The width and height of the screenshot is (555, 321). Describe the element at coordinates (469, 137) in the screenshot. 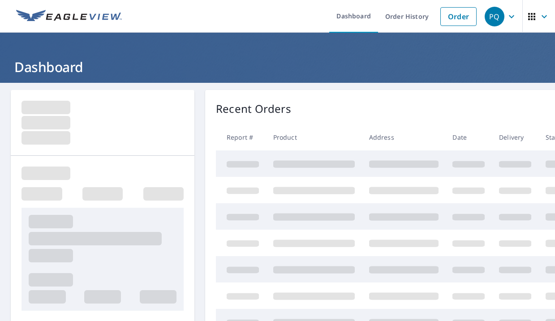

I see `th: Date` at that location.